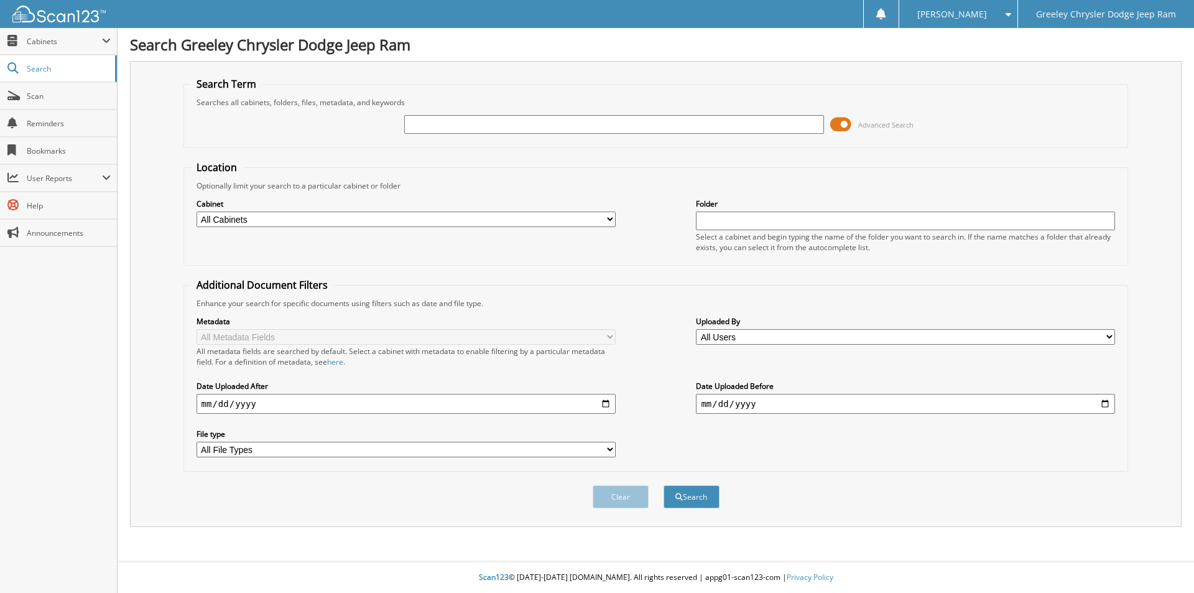 The image size is (1194, 593). I want to click on label: Cabinet, so click(406, 203).